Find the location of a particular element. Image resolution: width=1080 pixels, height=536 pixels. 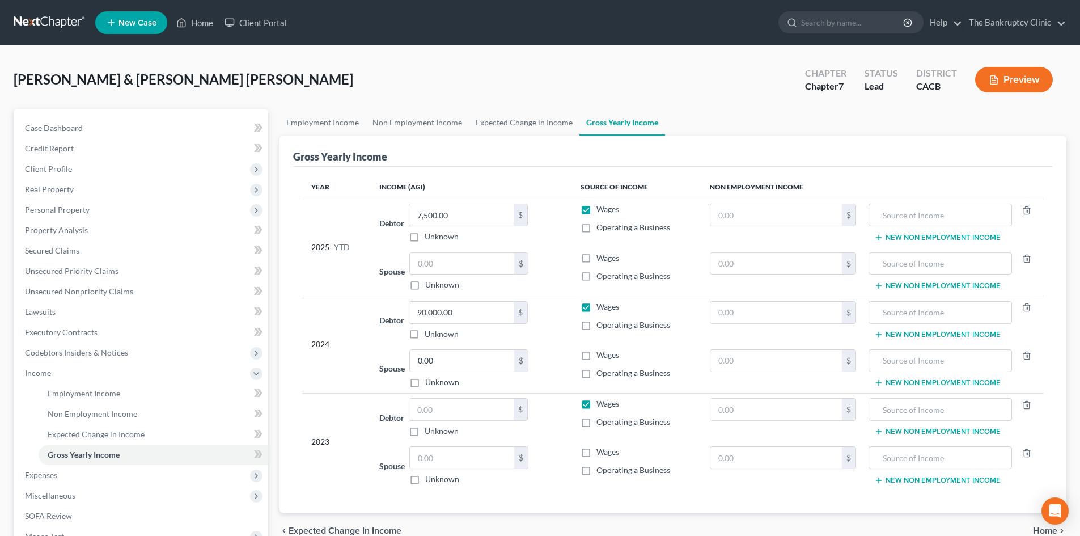

span: Executory Contracts is located at coordinates (61, 332).